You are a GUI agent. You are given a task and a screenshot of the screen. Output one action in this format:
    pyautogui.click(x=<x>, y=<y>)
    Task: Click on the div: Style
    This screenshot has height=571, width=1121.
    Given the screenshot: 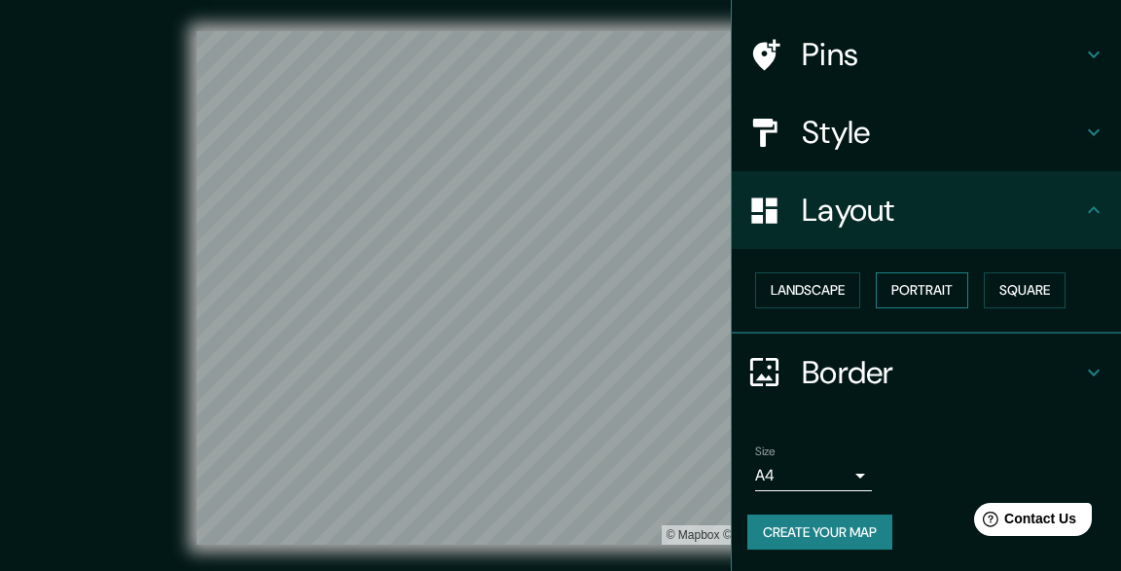 What is the action you would take?
    pyautogui.click(x=926, y=132)
    